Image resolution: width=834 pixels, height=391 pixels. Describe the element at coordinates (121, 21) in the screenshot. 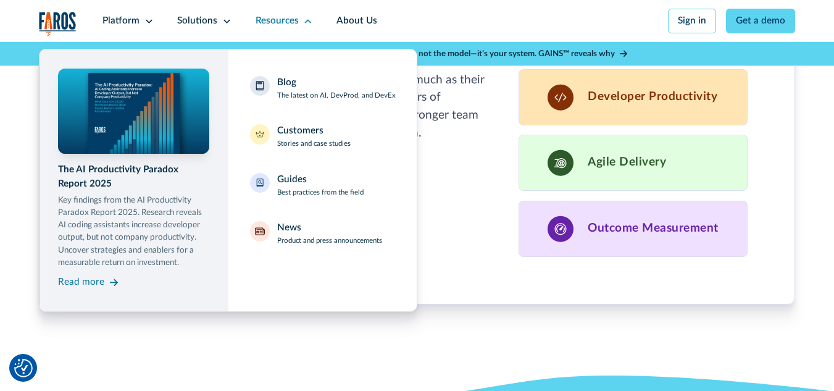

I see `div: Platform` at that location.